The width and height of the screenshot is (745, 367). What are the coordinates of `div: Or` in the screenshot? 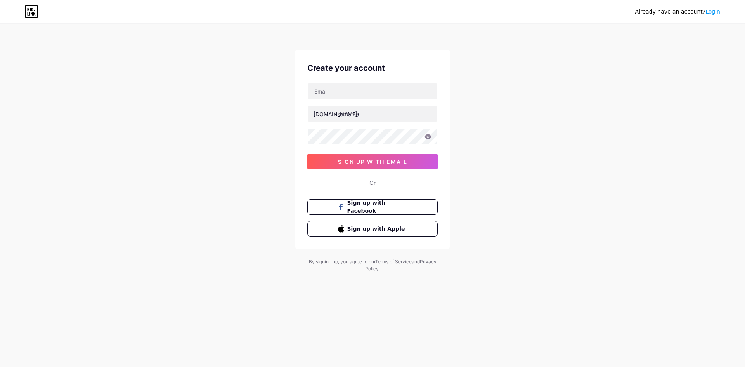 It's located at (373, 182).